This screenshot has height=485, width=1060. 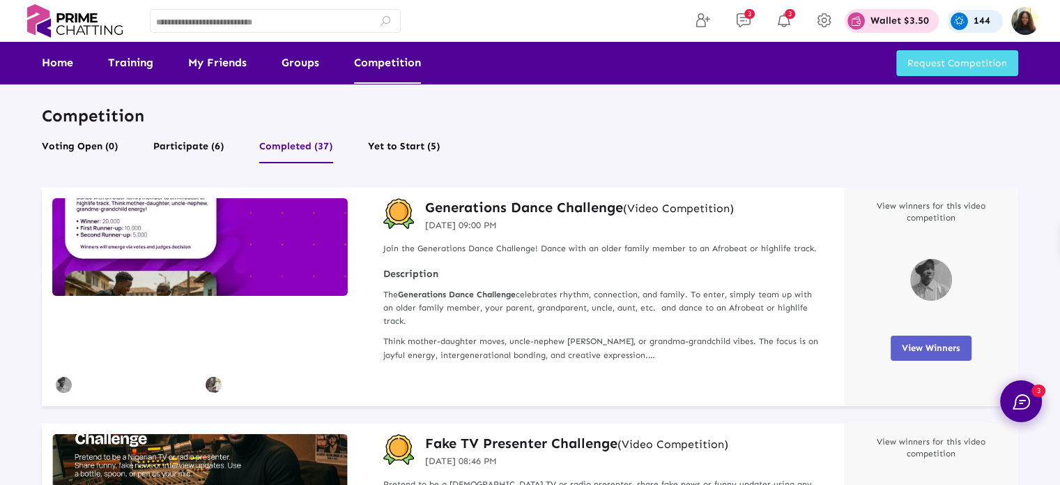 I want to click on button: Request Competition, so click(x=957, y=63).